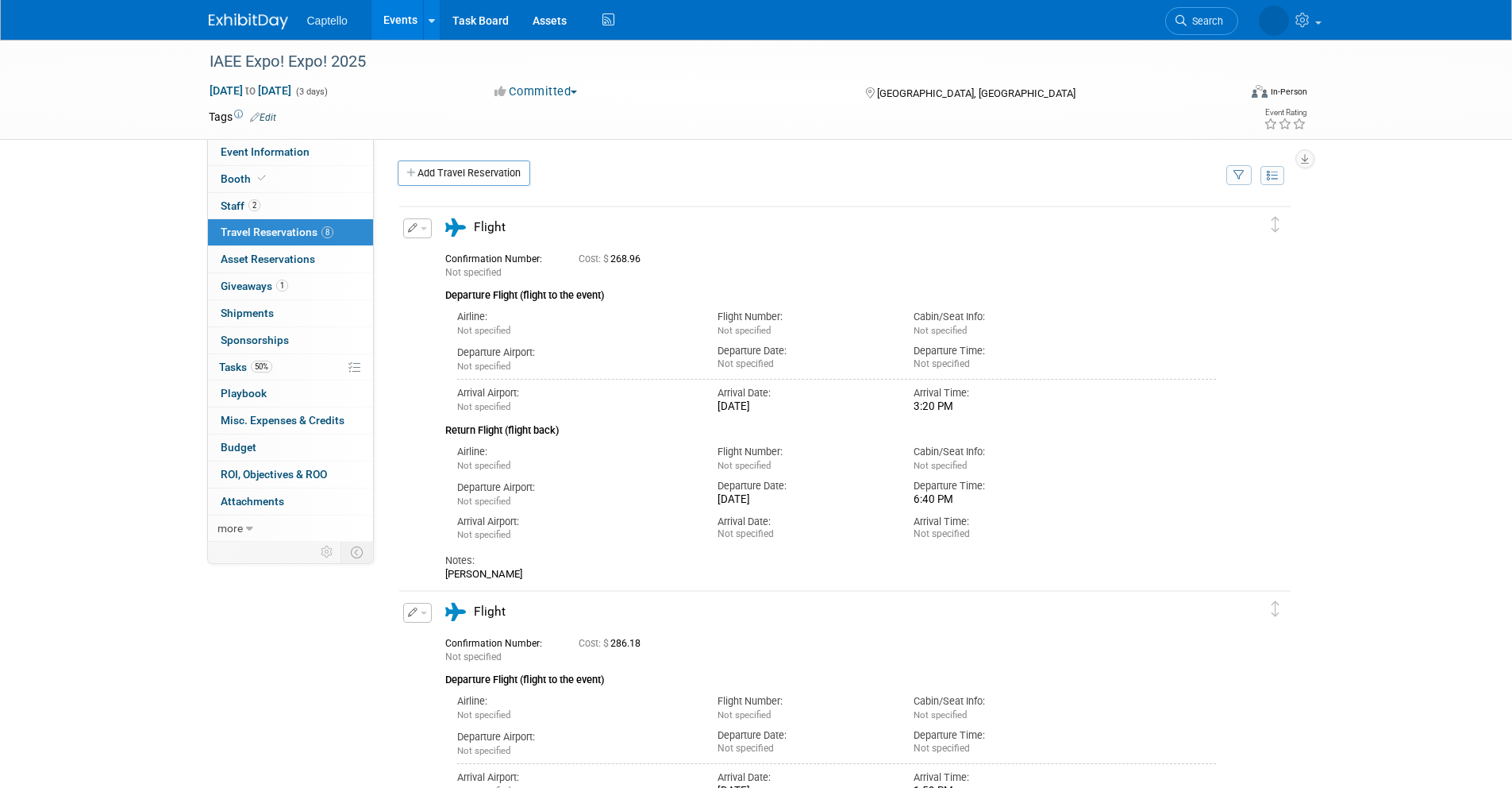 The image size is (1512, 788). What do you see at coordinates (290, 340) in the screenshot?
I see `a: Sponsorships` at bounding box center [290, 340].